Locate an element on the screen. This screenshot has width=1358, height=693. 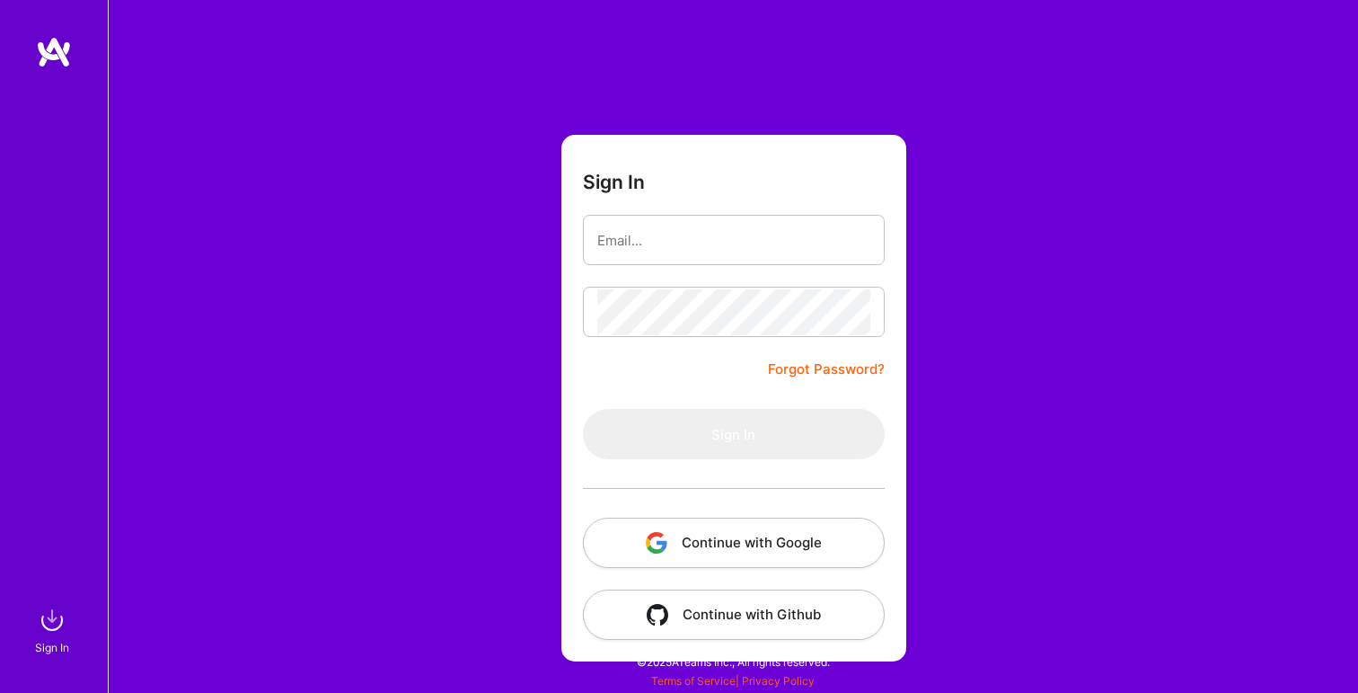
img: logo is located at coordinates (54, 52).